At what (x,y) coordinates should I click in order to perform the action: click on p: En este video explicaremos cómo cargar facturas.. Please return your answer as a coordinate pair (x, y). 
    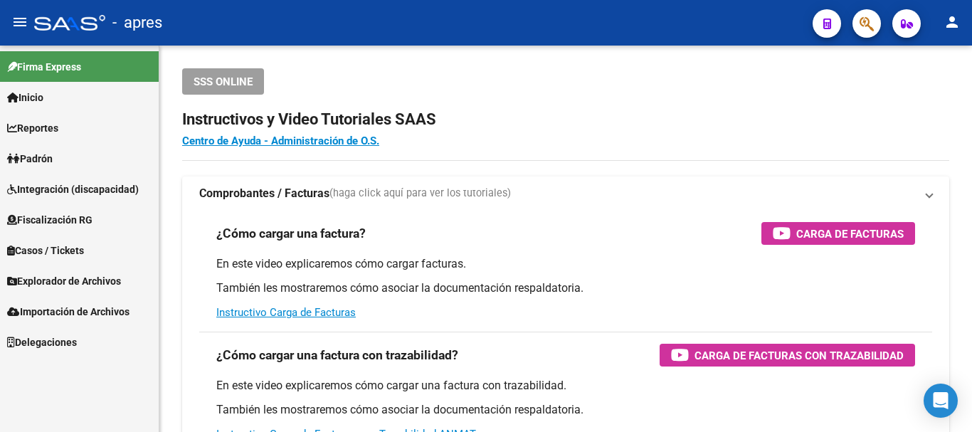
    Looking at the image, I should click on (566, 264).